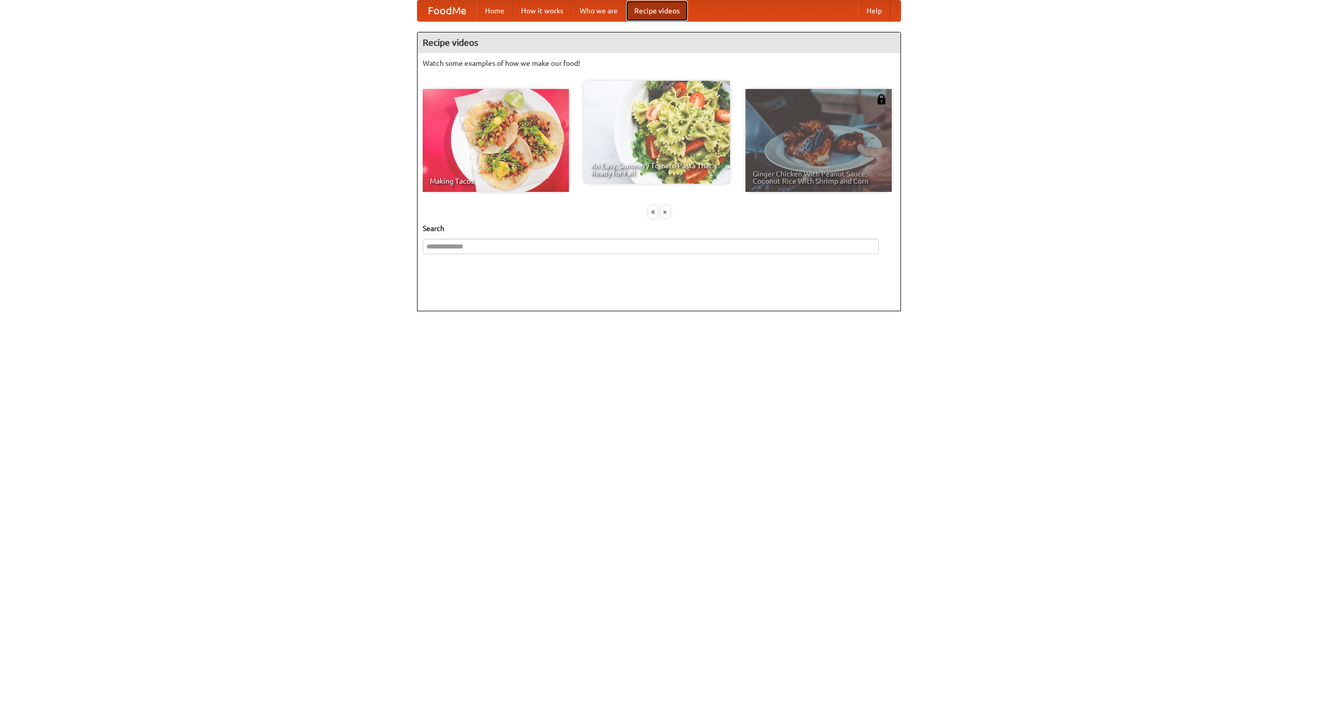 This screenshot has height=728, width=1318. Describe the element at coordinates (496, 181) in the screenshot. I see `span: Making Tacos` at that location.